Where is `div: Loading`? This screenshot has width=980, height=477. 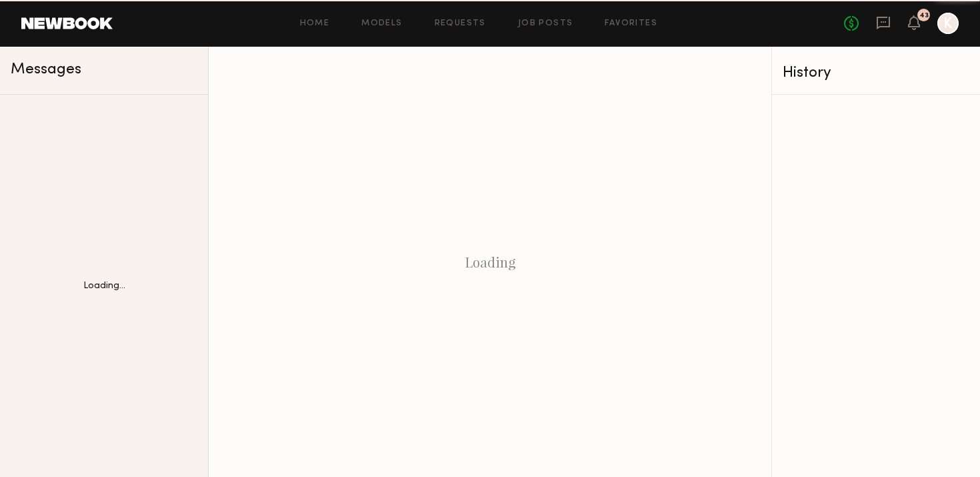
div: Loading is located at coordinates (490, 261).